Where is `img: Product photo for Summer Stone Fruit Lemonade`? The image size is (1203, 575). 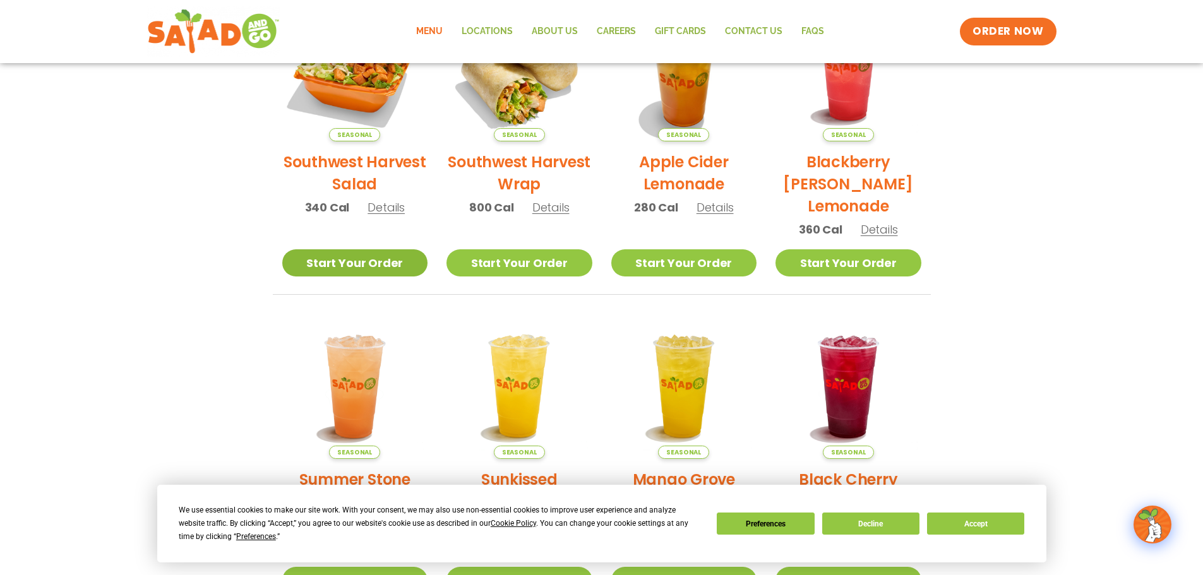
img: Product photo for Summer Stone Fruit Lemonade is located at coordinates (355, 386).